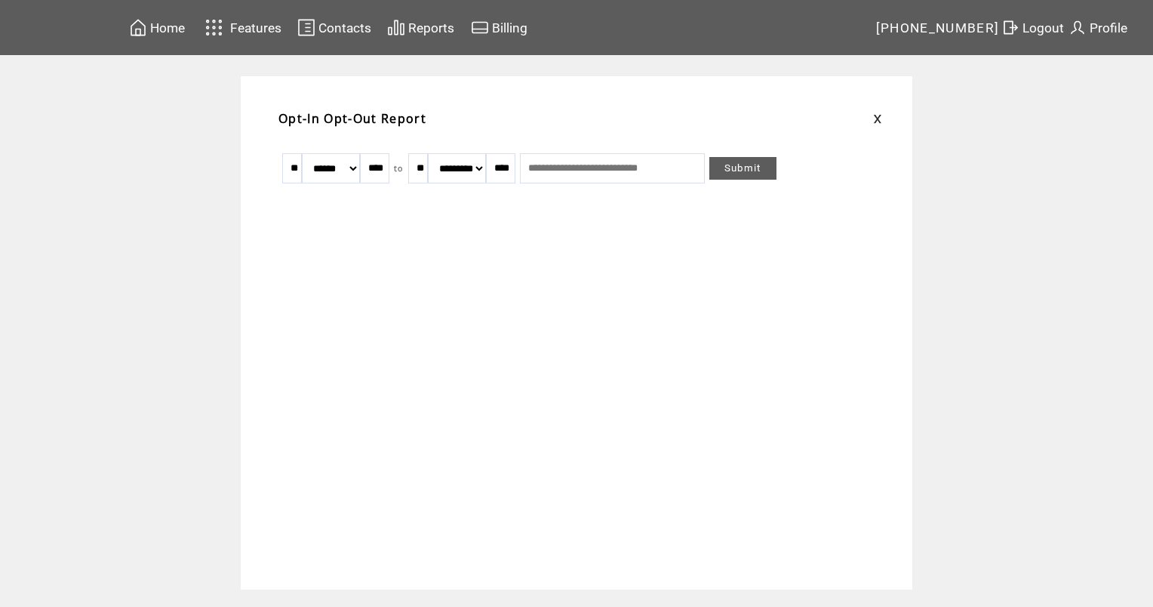 The height and width of the screenshot is (607, 1153). Describe the element at coordinates (396, 27) in the screenshot. I see `img: chart.svg` at that location.